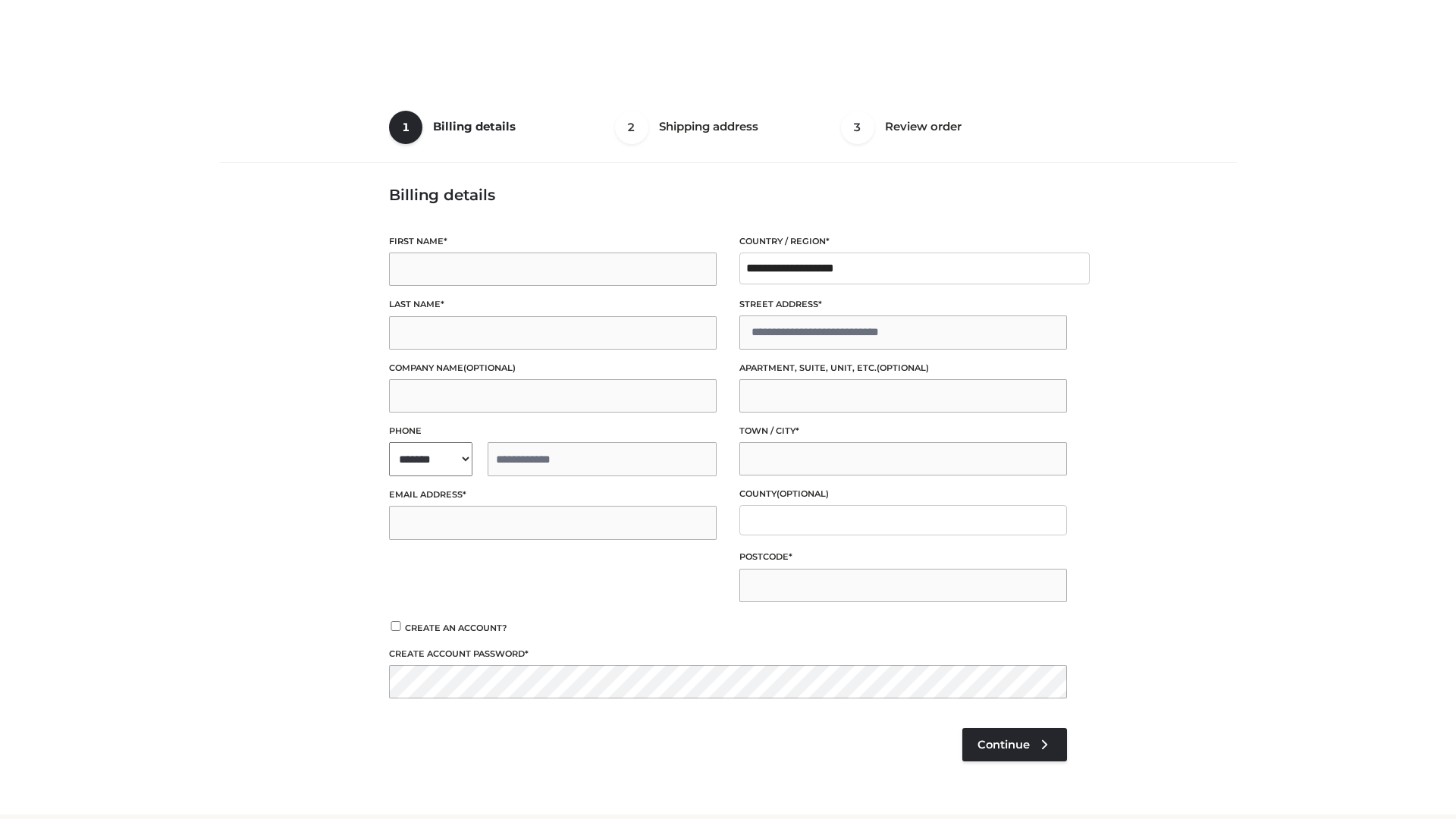 This screenshot has width=1456, height=819. I want to click on h3: Billing details, so click(728, 195).